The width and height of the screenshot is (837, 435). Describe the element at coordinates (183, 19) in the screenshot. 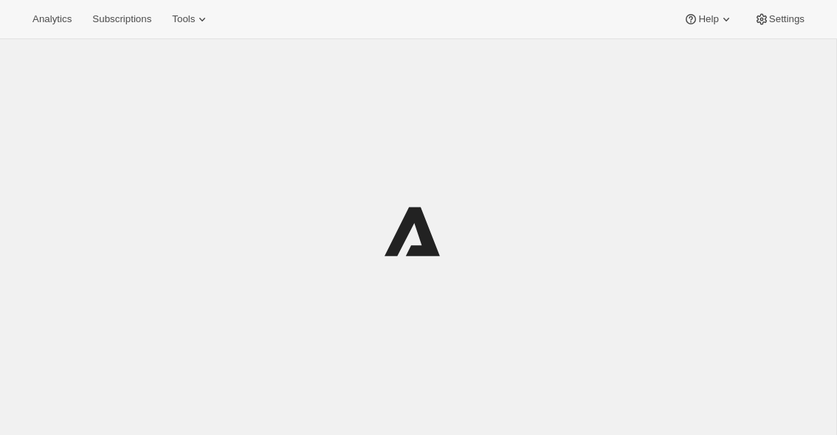

I see `span: Tools` at that location.